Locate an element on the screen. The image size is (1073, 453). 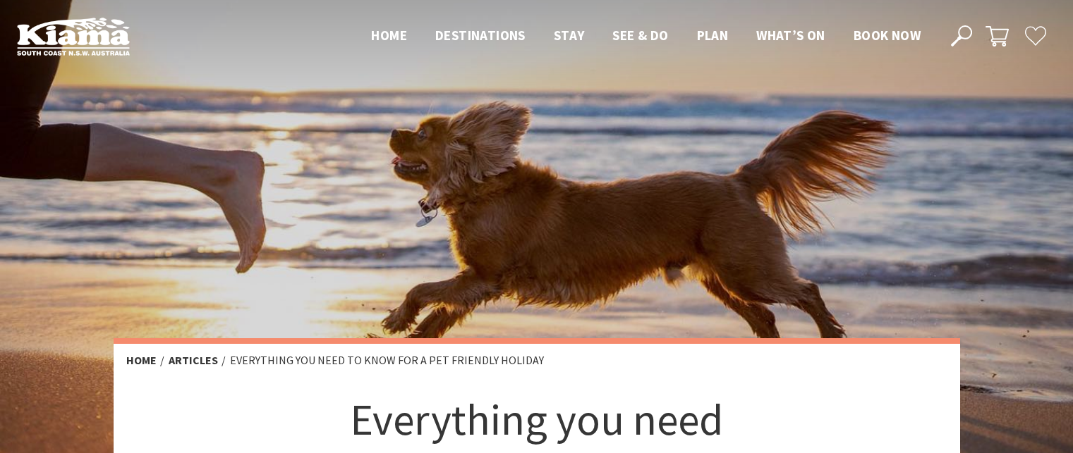
span: Home is located at coordinates (389, 35).